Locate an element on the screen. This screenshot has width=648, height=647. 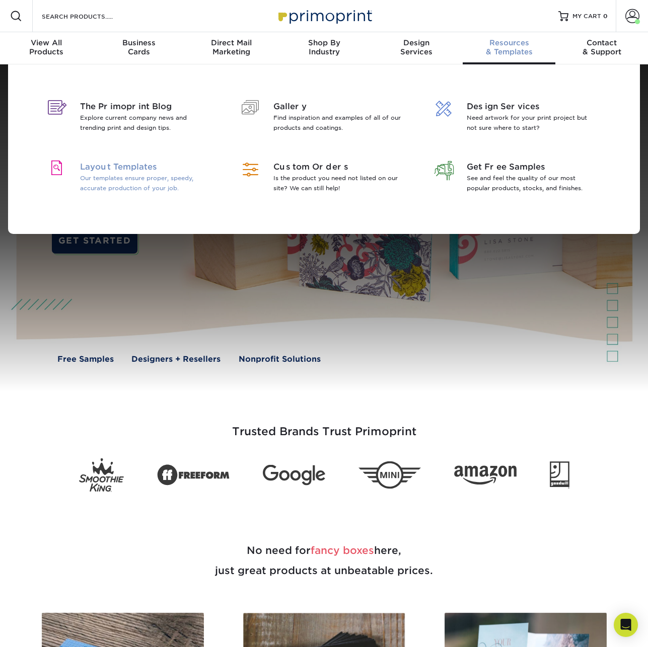
a: Custom Orders Is the product you need not listed on our site? We can still help! is located at coordinates (324, 179).